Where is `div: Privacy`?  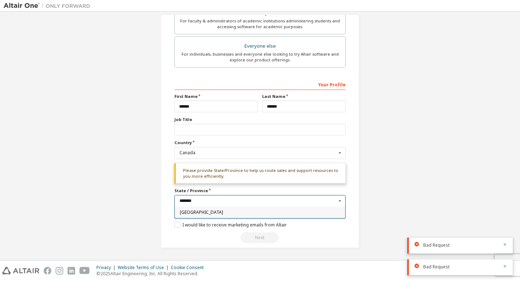
div: Privacy is located at coordinates (107, 268).